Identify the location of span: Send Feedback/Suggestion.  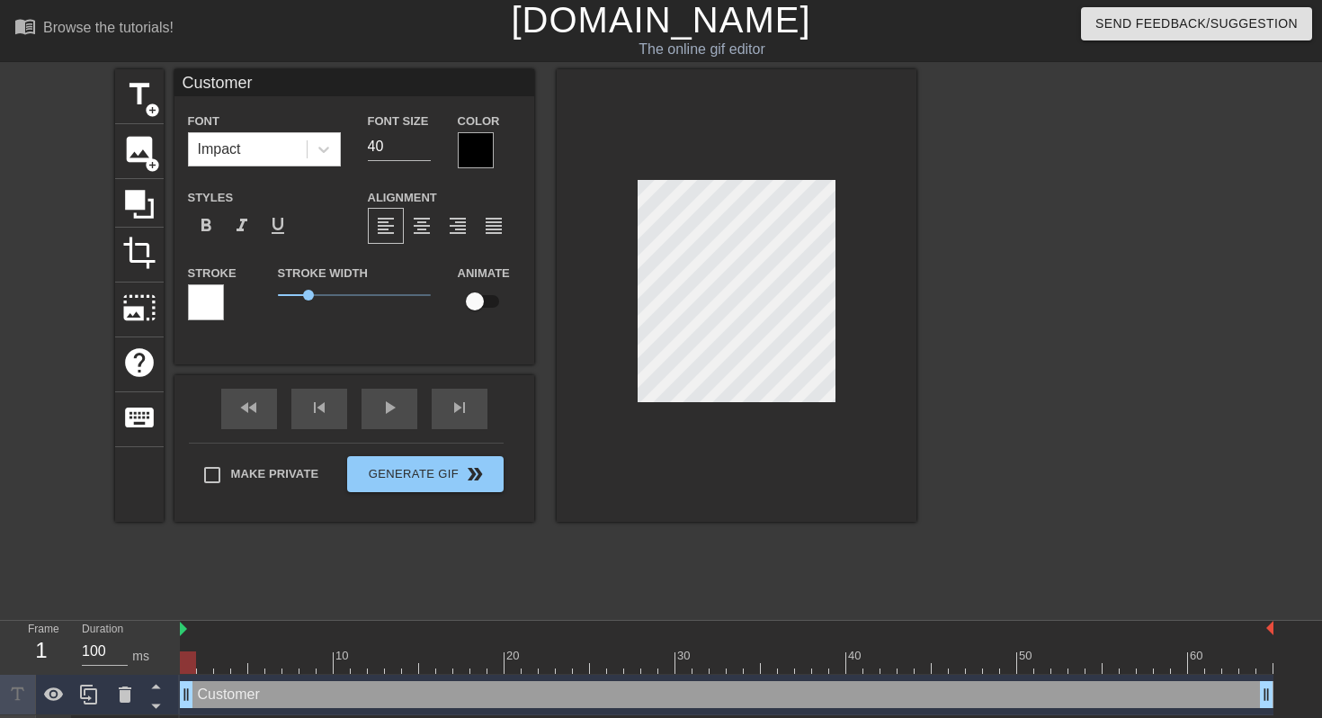
(1196, 23).